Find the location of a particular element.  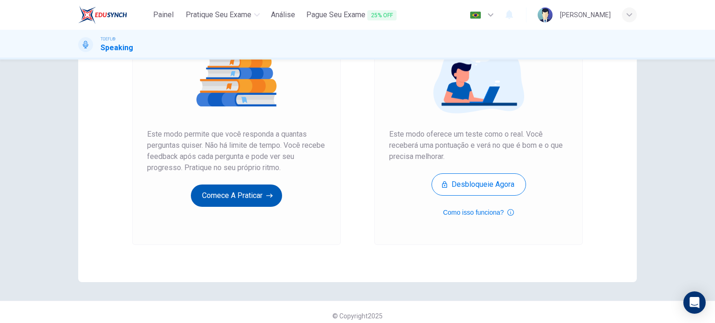

span: Este modo permite que você responda a quantas perguntas quiser. Não há limite de tempo. Você rece... is located at coordinates (236, 151).